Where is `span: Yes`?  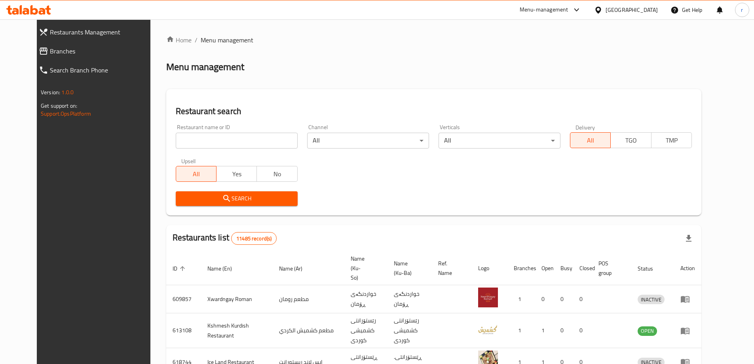 span: Yes is located at coordinates (237, 174).